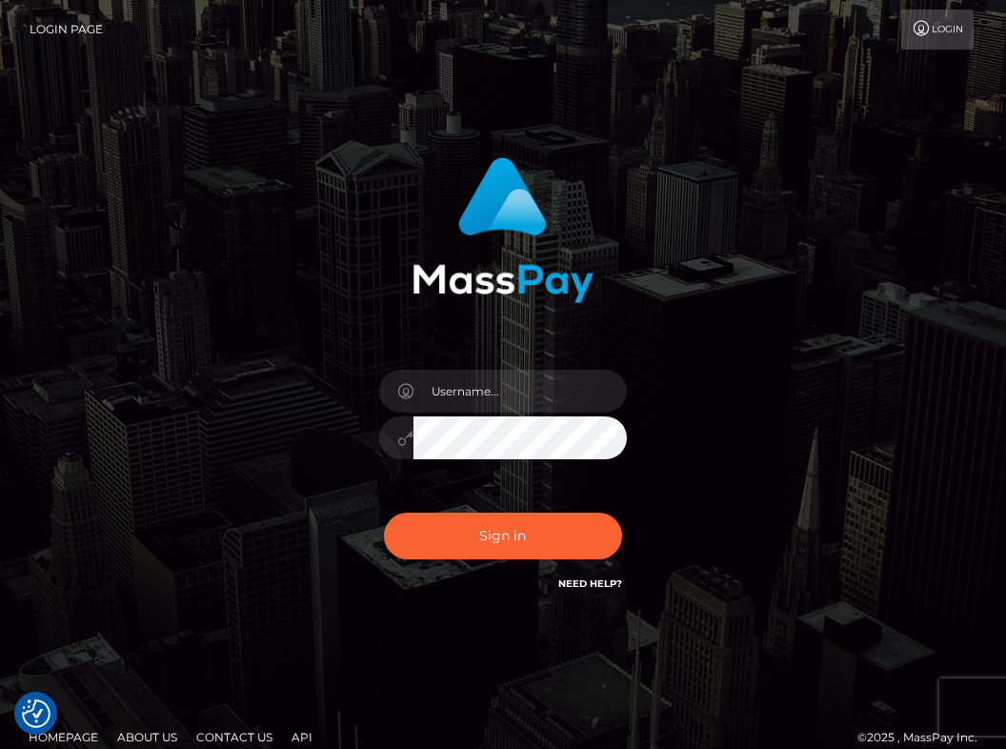 Image resolution: width=1006 pixels, height=749 pixels. What do you see at coordinates (924, 738) in the screenshot?
I see `div: © 2025 , MassPay Inc.` at bounding box center [924, 738].